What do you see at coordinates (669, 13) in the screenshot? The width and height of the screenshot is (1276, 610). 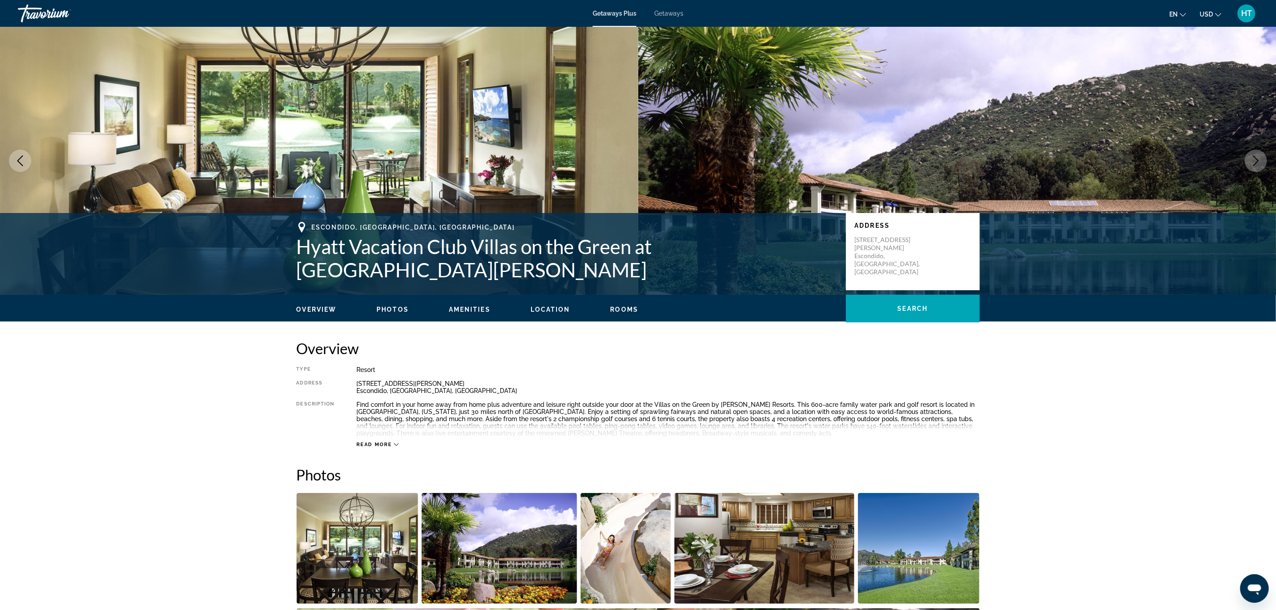 I see `a: Getaways` at bounding box center [669, 13].